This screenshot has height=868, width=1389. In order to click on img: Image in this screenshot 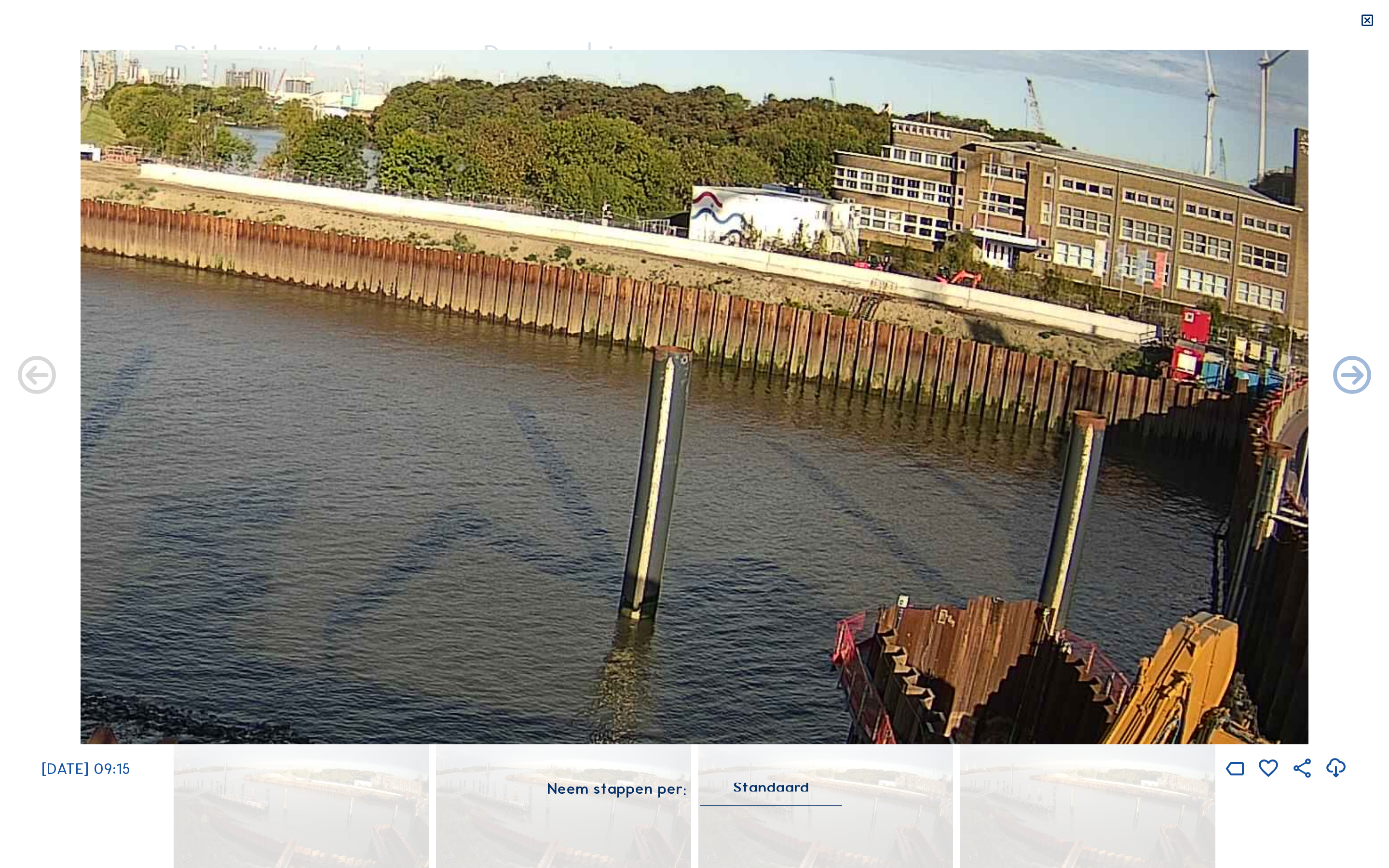, I will do `click(695, 397)`.